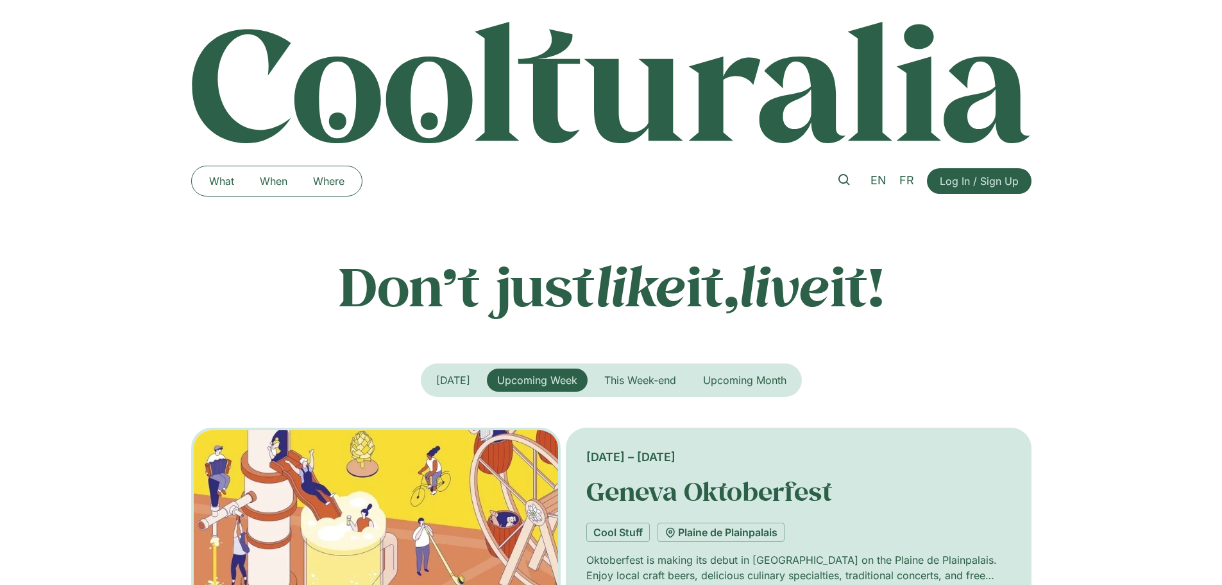 This screenshot has height=585, width=1222. What do you see at coordinates (618, 532) in the screenshot?
I see `a: Cool Stuff` at bounding box center [618, 532].